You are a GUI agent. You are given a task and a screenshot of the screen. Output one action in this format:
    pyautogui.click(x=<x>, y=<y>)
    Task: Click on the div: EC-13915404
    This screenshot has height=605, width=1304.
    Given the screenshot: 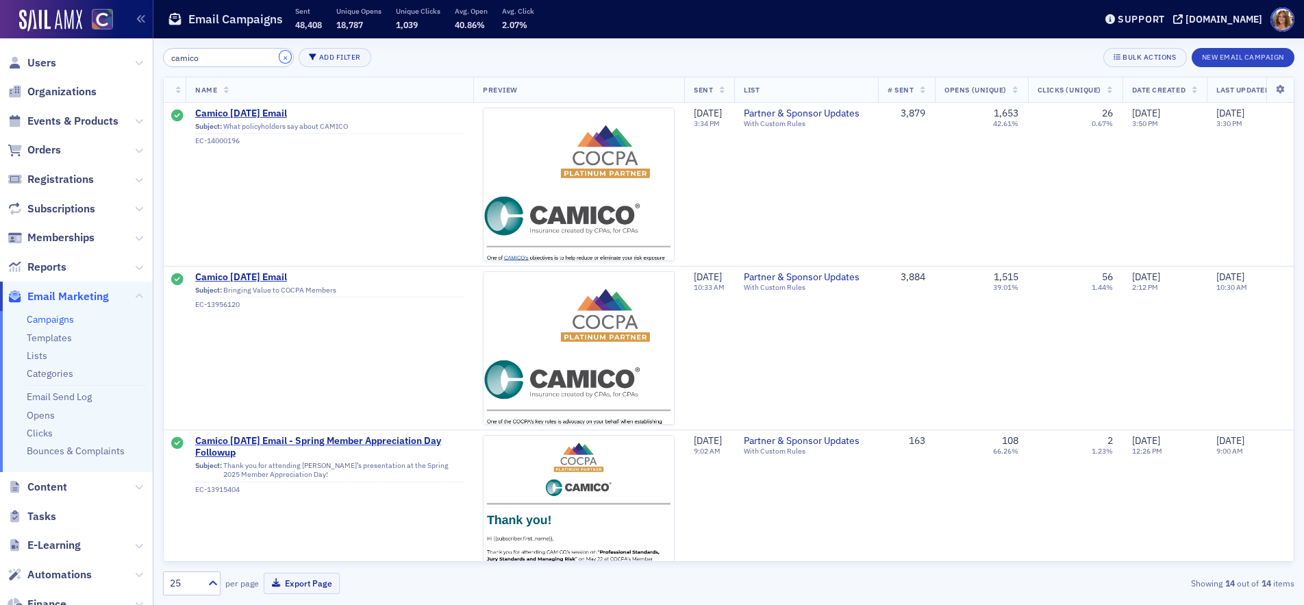 What is the action you would take?
    pyautogui.click(x=329, y=489)
    